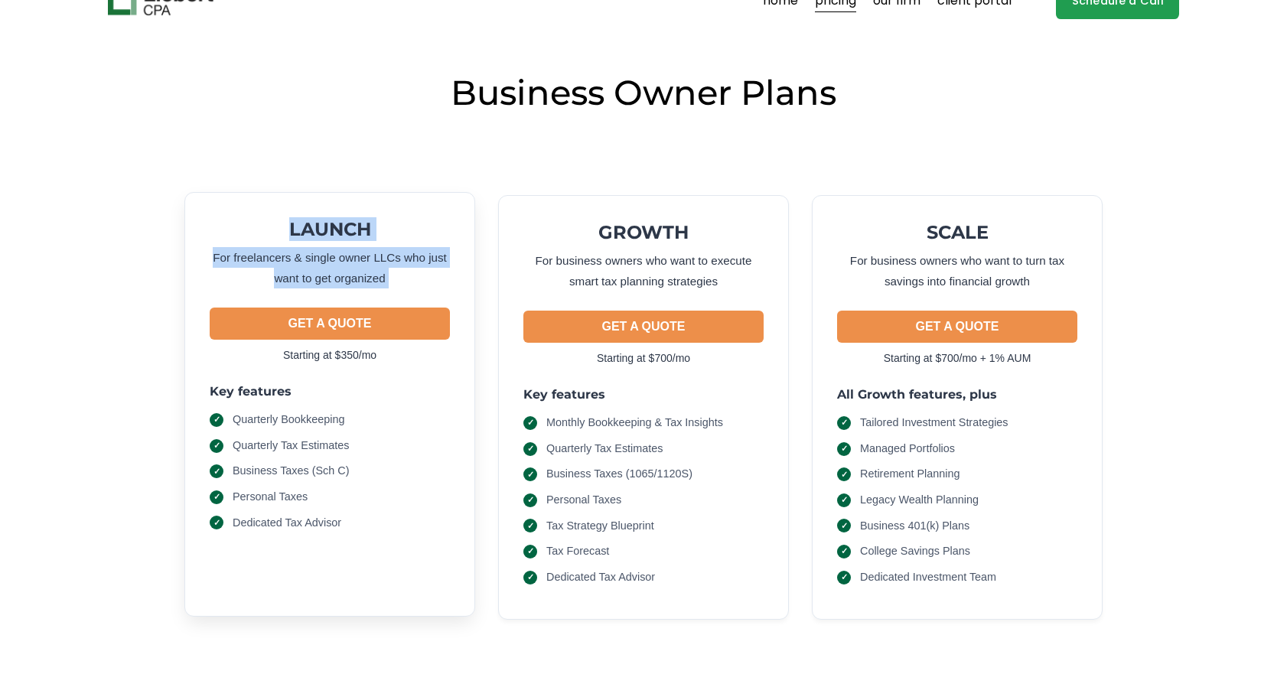 This screenshot has width=1287, height=674. What do you see at coordinates (619, 474) in the screenshot?
I see `span: Business Taxes (1065/1120S)` at bounding box center [619, 474].